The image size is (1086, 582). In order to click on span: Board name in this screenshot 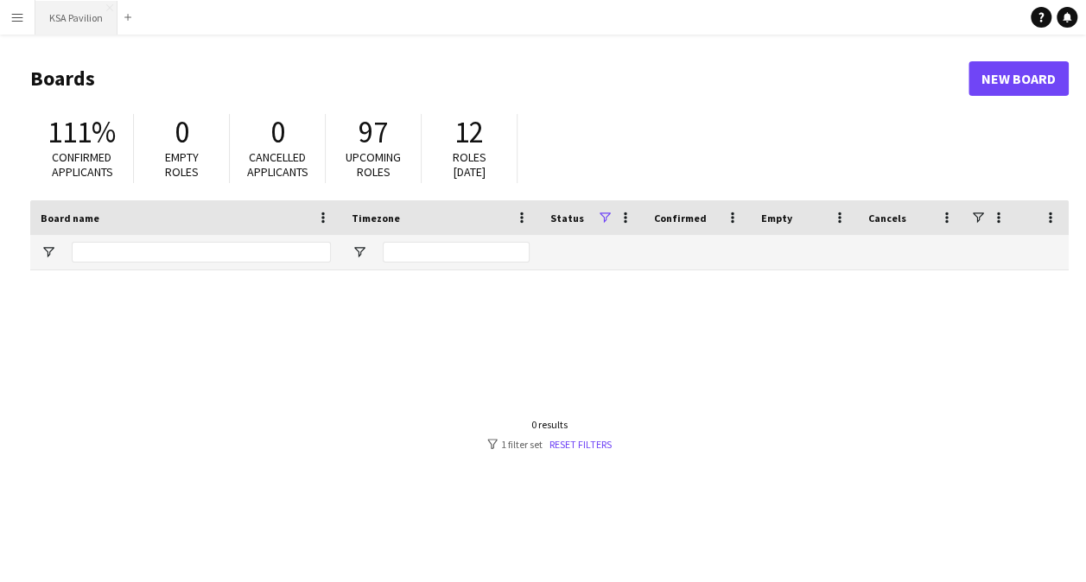, I will do `click(70, 218)`.